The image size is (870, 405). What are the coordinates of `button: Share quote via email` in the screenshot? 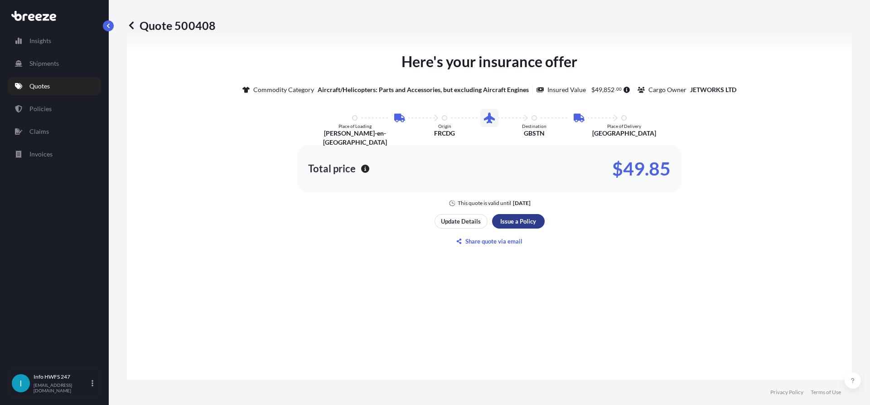 It's located at (489, 241).